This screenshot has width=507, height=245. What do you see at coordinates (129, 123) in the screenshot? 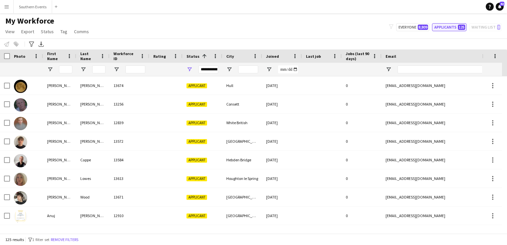
I see `div: 12839` at bounding box center [129, 123].